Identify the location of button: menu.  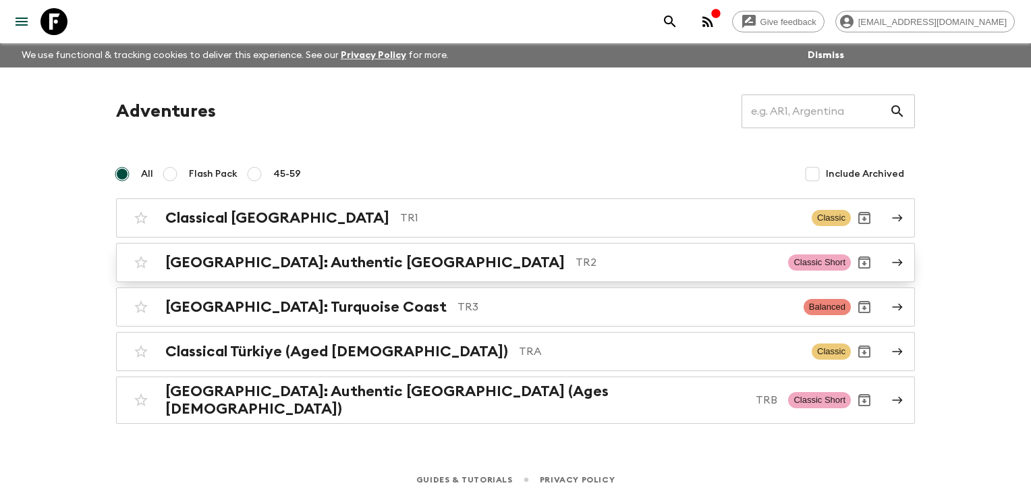
(22, 22).